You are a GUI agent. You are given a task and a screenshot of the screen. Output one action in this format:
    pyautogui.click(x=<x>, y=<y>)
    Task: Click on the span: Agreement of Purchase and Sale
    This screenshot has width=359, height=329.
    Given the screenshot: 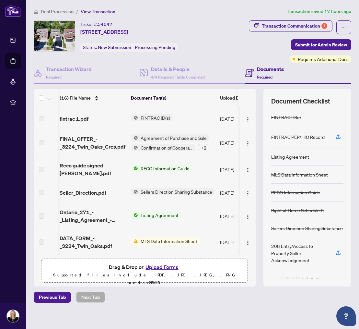 What is the action you would take?
    pyautogui.click(x=174, y=138)
    